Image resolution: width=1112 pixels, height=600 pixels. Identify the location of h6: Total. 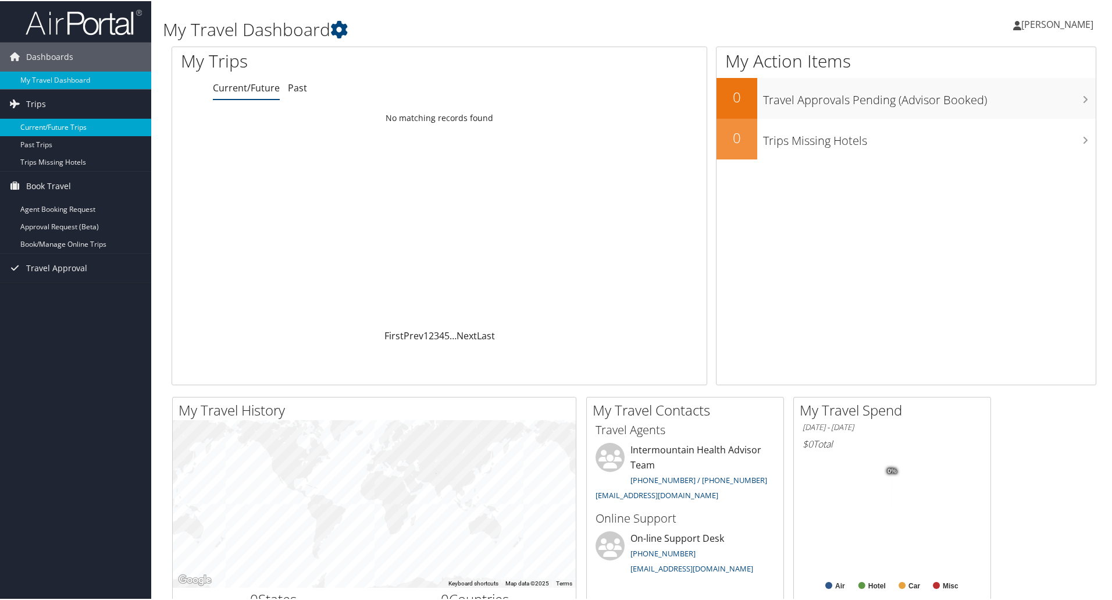
(892, 443).